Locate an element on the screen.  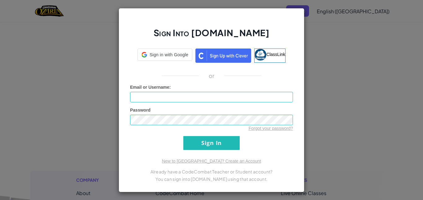
a: Sign in with Google is located at coordinates (165, 56).